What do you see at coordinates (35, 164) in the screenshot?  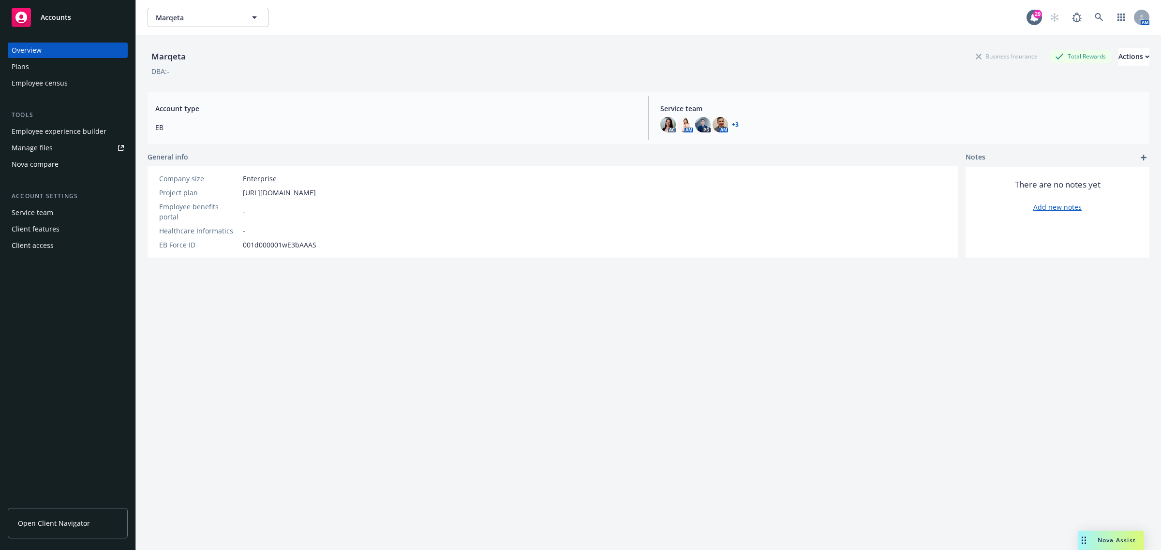 I see `div: Nova compare` at bounding box center [35, 164].